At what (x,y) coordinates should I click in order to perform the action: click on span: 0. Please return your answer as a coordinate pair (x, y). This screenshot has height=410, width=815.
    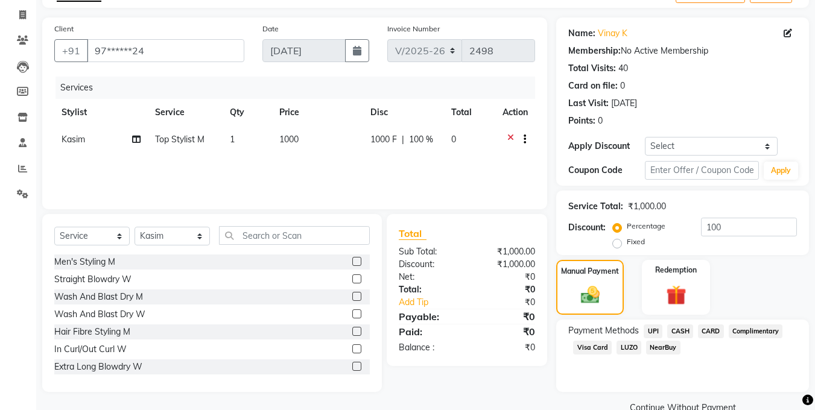
    Looking at the image, I should click on (453, 139).